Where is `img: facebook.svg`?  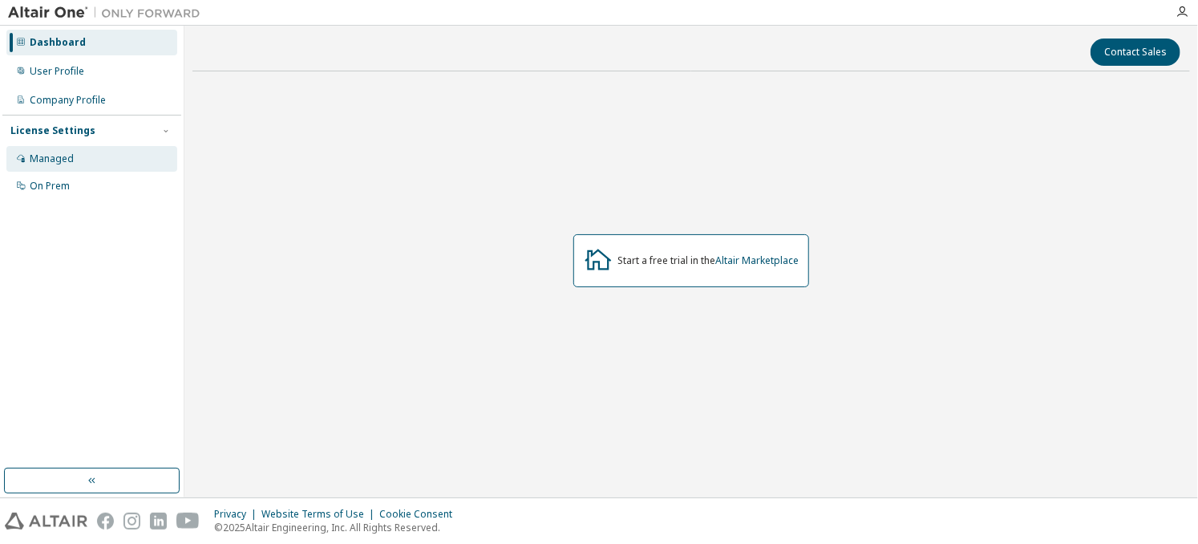 img: facebook.svg is located at coordinates (105, 521).